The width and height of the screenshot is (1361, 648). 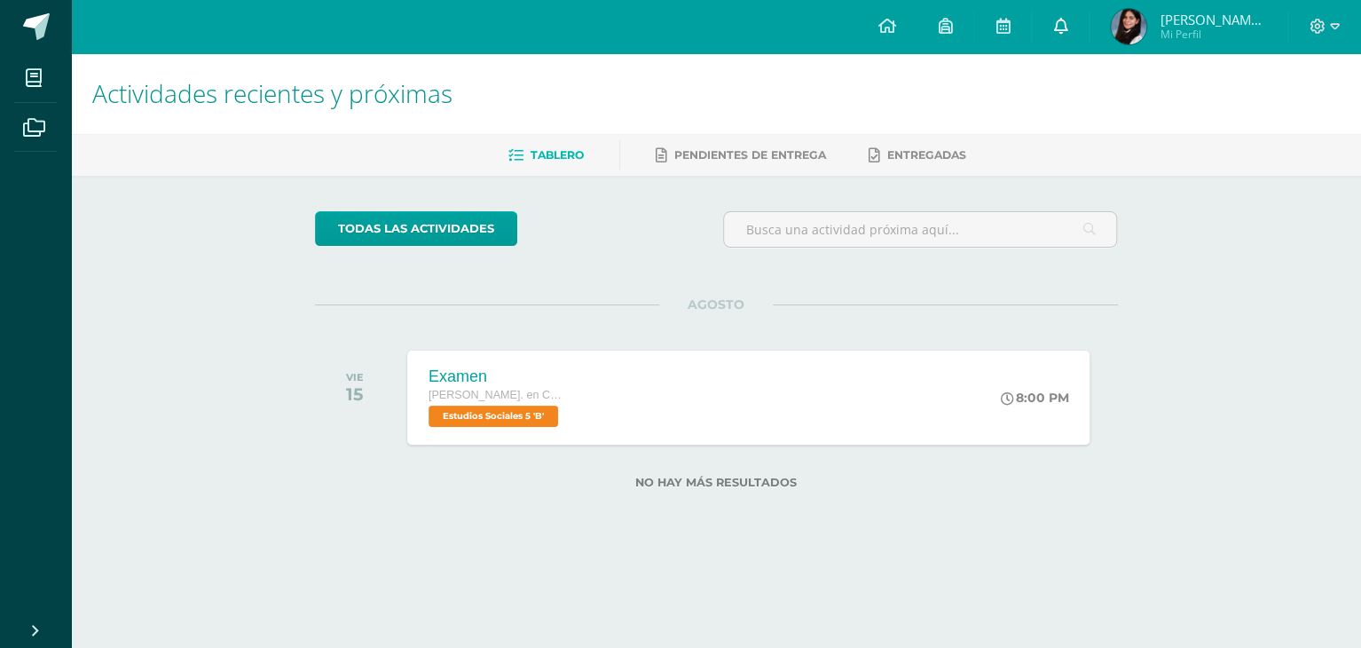 What do you see at coordinates (355, 377) in the screenshot?
I see `div: VIE` at bounding box center [355, 377].